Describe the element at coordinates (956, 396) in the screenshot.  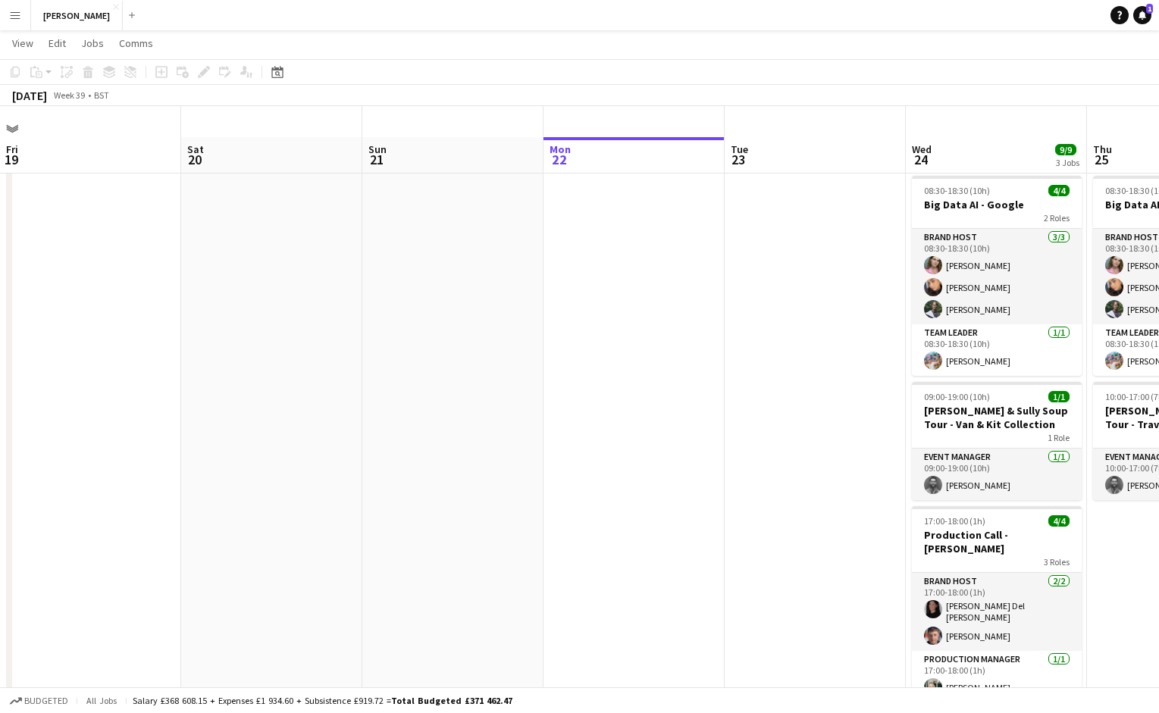
I see `span: 09:00-19:00 (10h)` at that location.